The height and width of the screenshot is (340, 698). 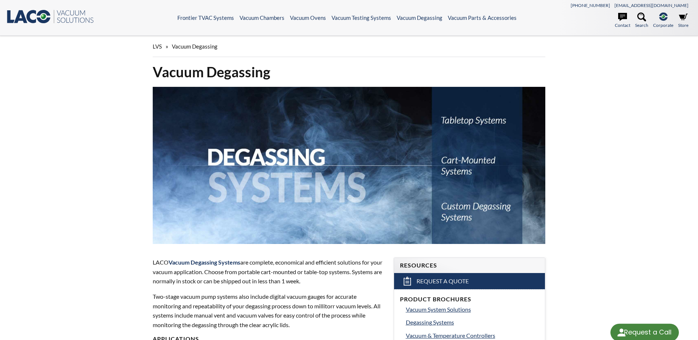 I want to click on a: Frontier TVAC Systems, so click(x=206, y=18).